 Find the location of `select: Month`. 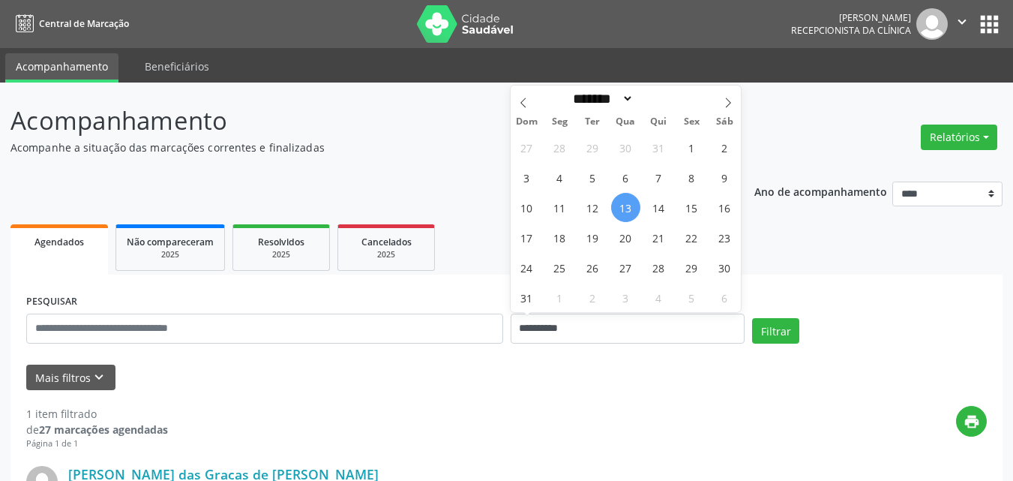

select: Month is located at coordinates (601, 98).